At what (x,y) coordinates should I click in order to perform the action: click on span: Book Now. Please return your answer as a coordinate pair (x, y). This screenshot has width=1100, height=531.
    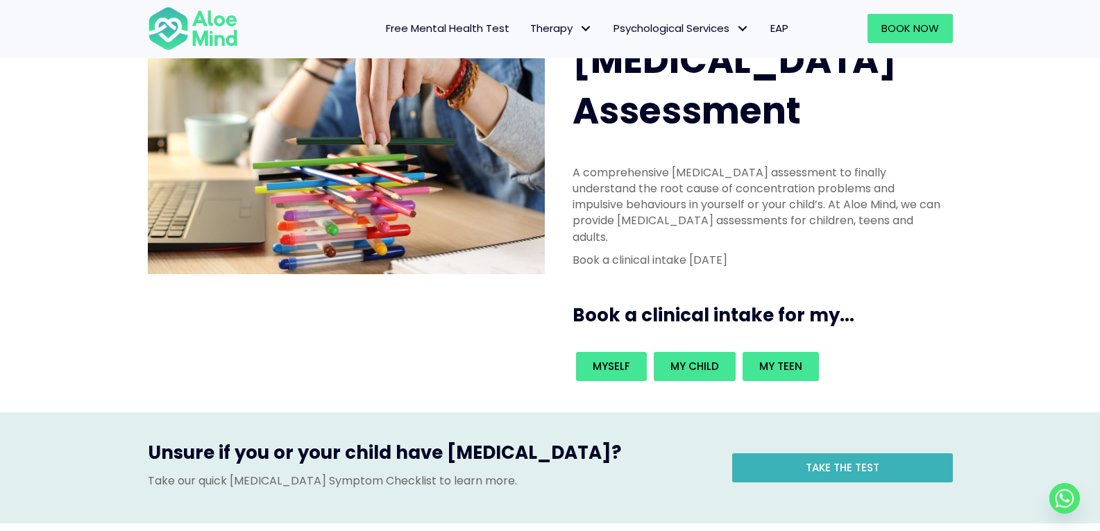
    Looking at the image, I should click on (910, 28).